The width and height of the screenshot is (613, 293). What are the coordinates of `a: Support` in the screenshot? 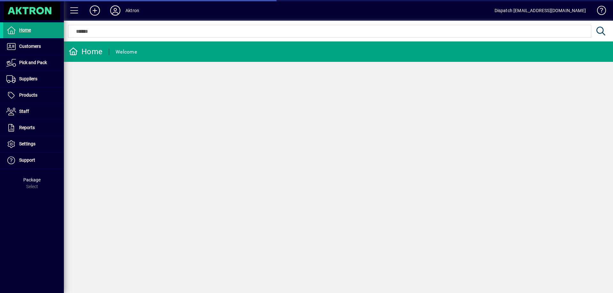 It's located at (34, 161).